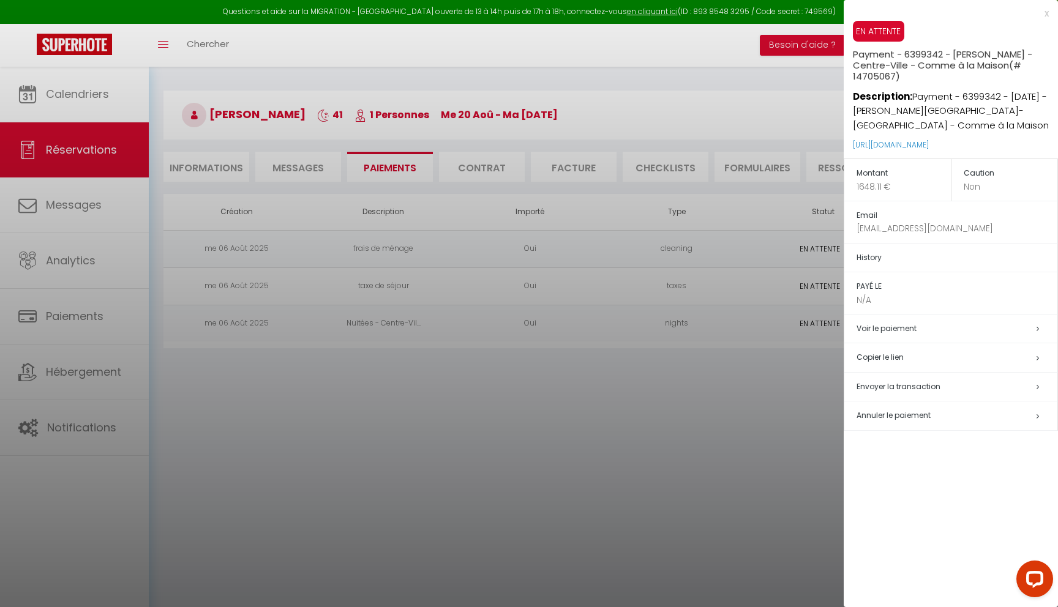 Image resolution: width=1058 pixels, height=607 pixels. I want to click on h5: PAYÉ LE, so click(957, 287).